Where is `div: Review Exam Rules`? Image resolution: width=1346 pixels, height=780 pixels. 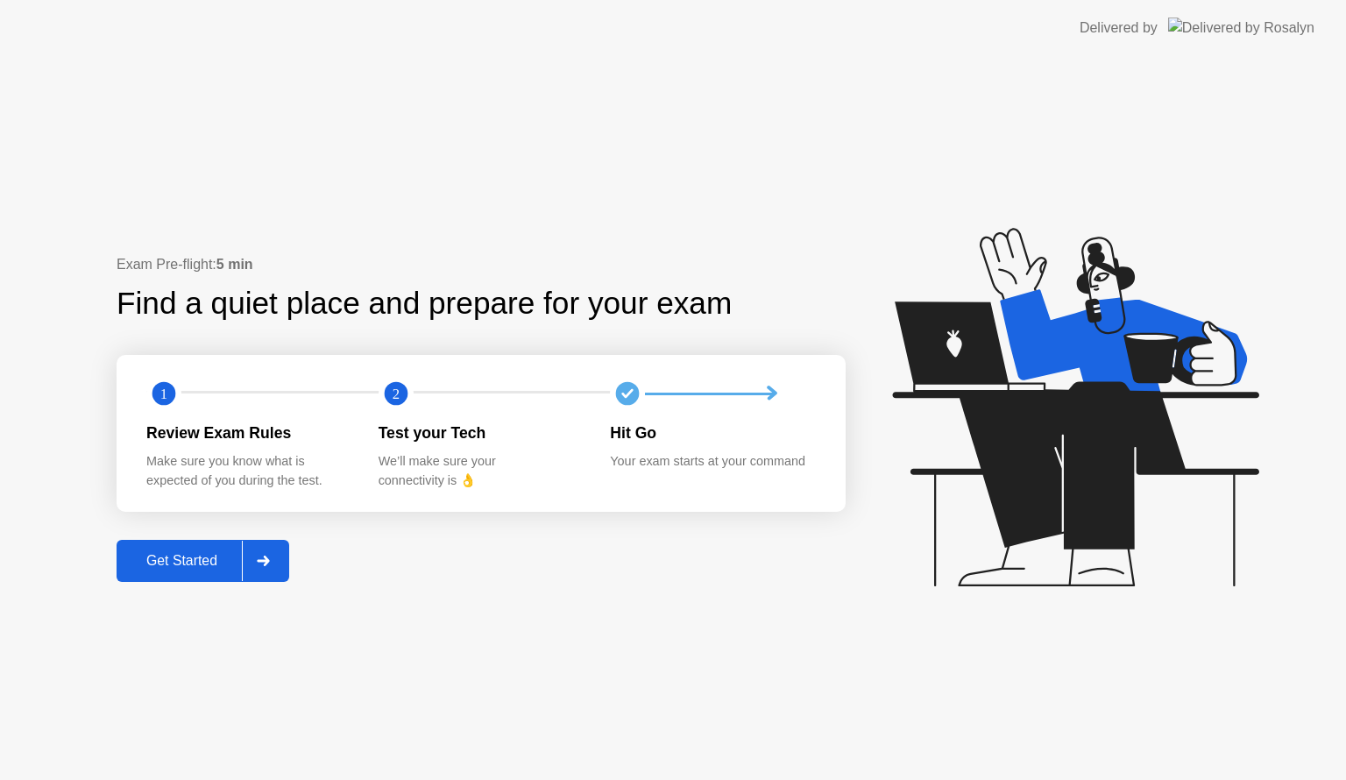 div: Review Exam Rules is located at coordinates (248, 433).